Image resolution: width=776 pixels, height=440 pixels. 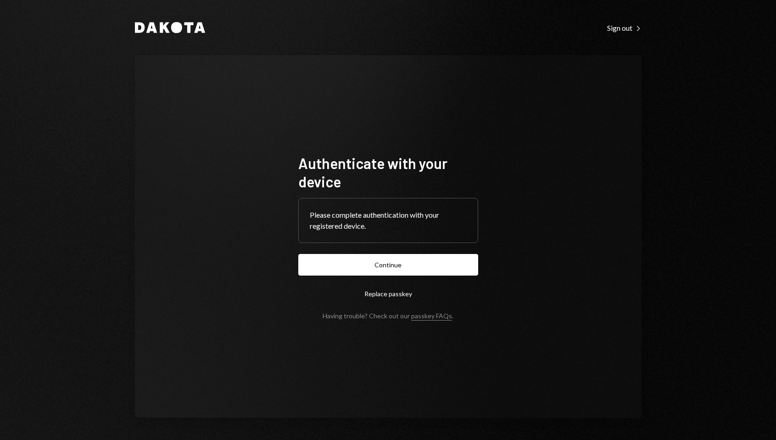 I want to click on div: Having trouble? Check out our ., so click(x=388, y=315).